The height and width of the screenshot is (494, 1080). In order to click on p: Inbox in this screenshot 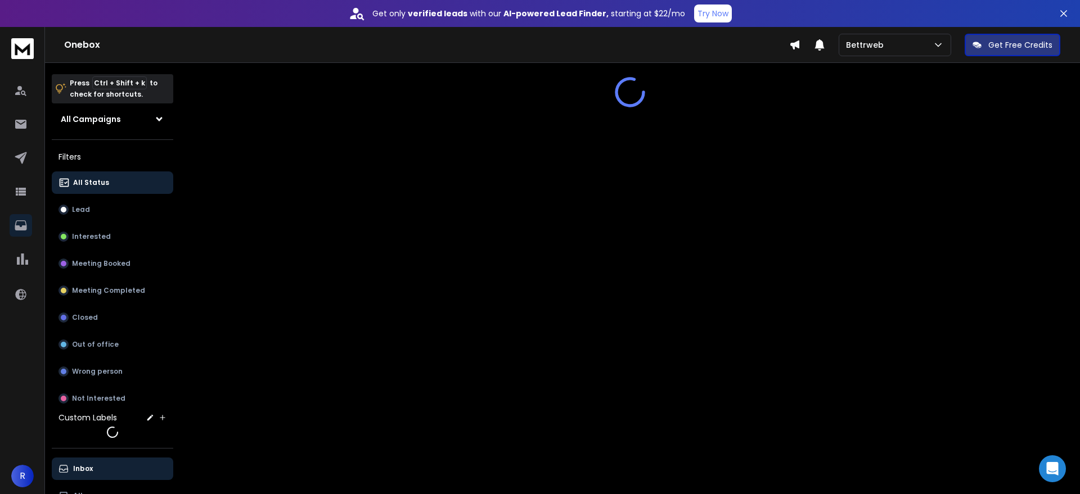, I will do `click(83, 469)`.